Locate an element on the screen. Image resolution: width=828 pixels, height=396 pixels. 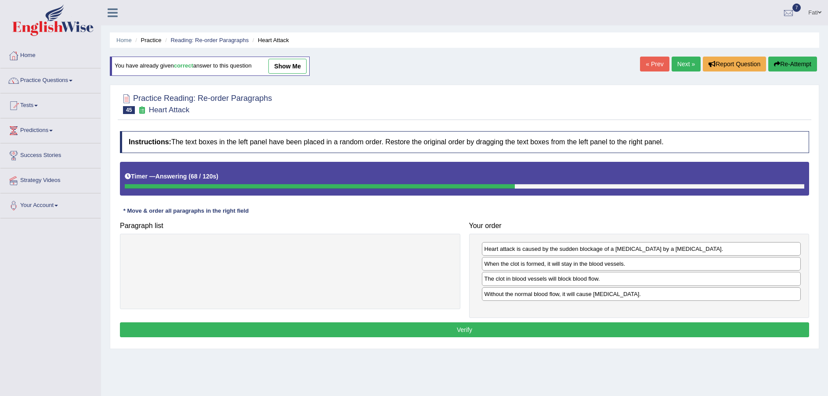
h4: The text boxes in the left panel have been placed in a random order. Restore the original order b... is located at coordinates (464, 142).